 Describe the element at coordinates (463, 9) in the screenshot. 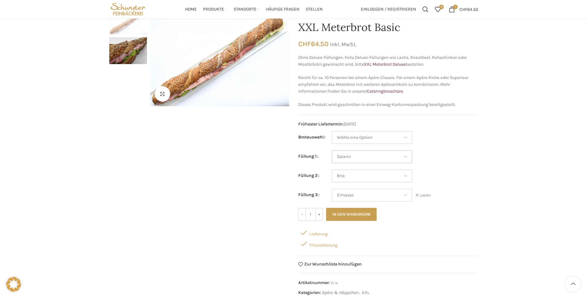

I see `a: 1 CHF64.50` at that location.